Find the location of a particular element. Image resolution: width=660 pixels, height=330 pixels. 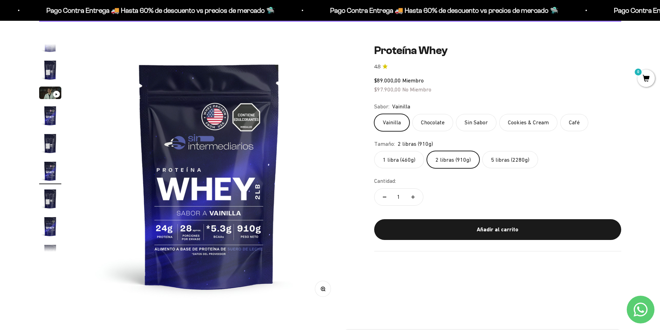

span: 2 libras (910g) is located at coordinates (415, 144).